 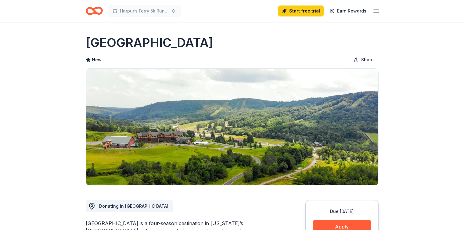 What do you see at coordinates (364, 60) in the screenshot?
I see `button: Share` at bounding box center [364, 60].